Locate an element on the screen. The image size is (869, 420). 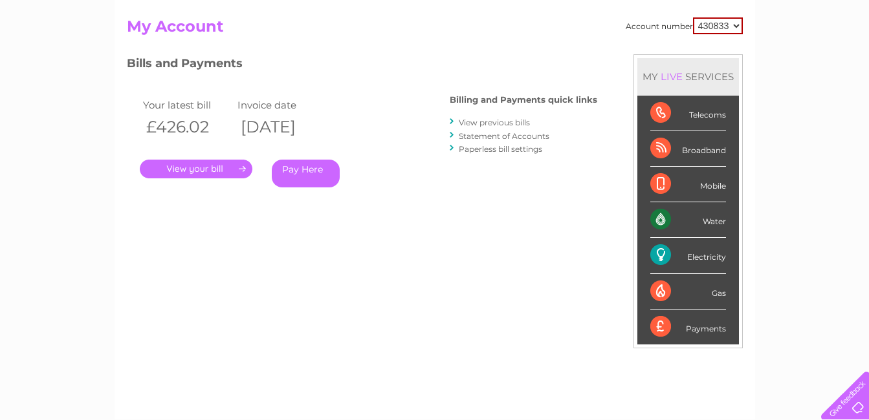
a: Statement of Accounts is located at coordinates (504, 136).